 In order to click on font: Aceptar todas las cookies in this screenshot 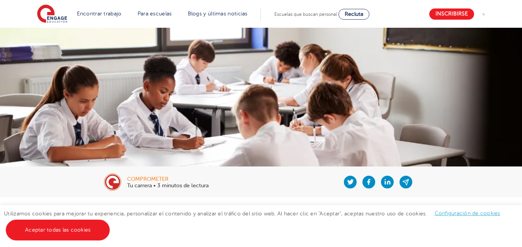, I will do `click(58, 230)`.